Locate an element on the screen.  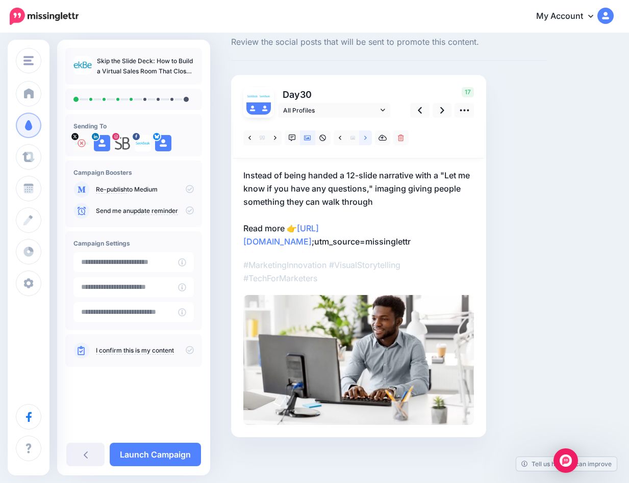
a: My Account is located at coordinates (569, 16).